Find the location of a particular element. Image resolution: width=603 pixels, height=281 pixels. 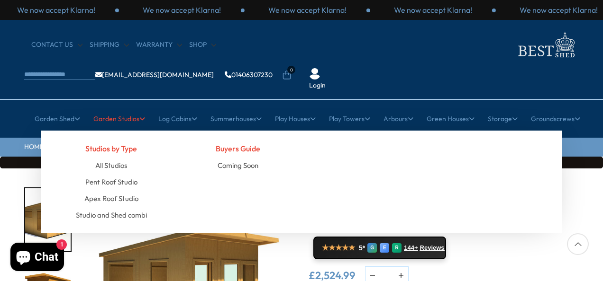

a: Login is located at coordinates (317, 86).